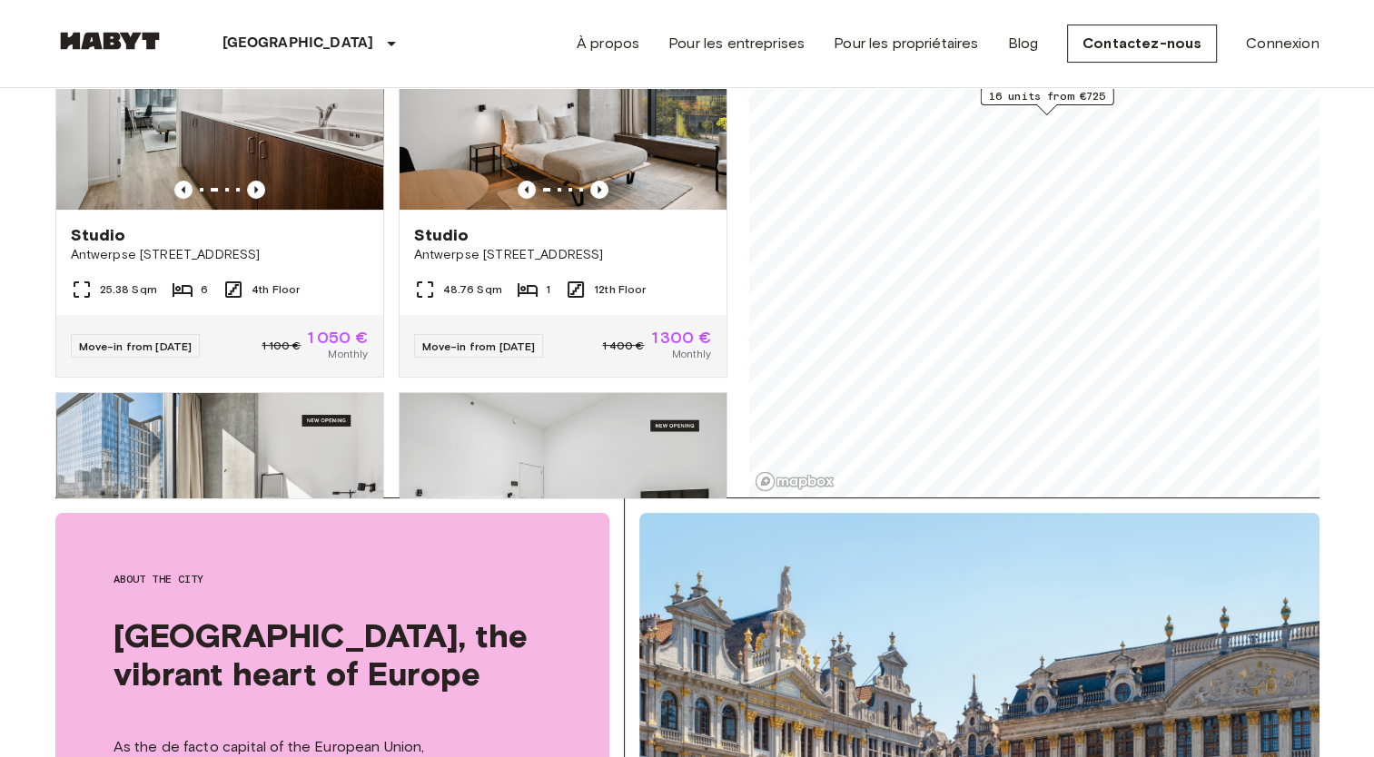 Image resolution: width=1374 pixels, height=757 pixels. Describe the element at coordinates (110, 41) in the screenshot. I see `img: Habyt` at that location.